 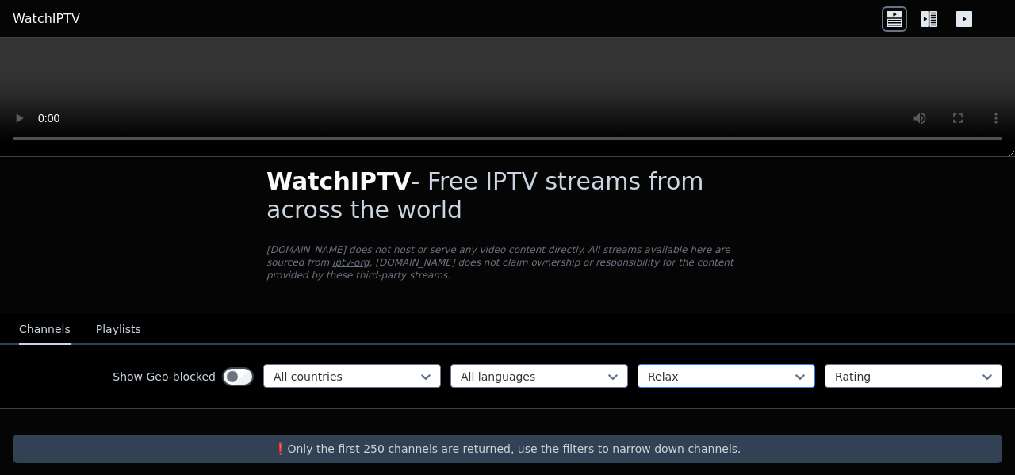 What do you see at coordinates (44, 330) in the screenshot?
I see `button: Channels` at bounding box center [44, 330].